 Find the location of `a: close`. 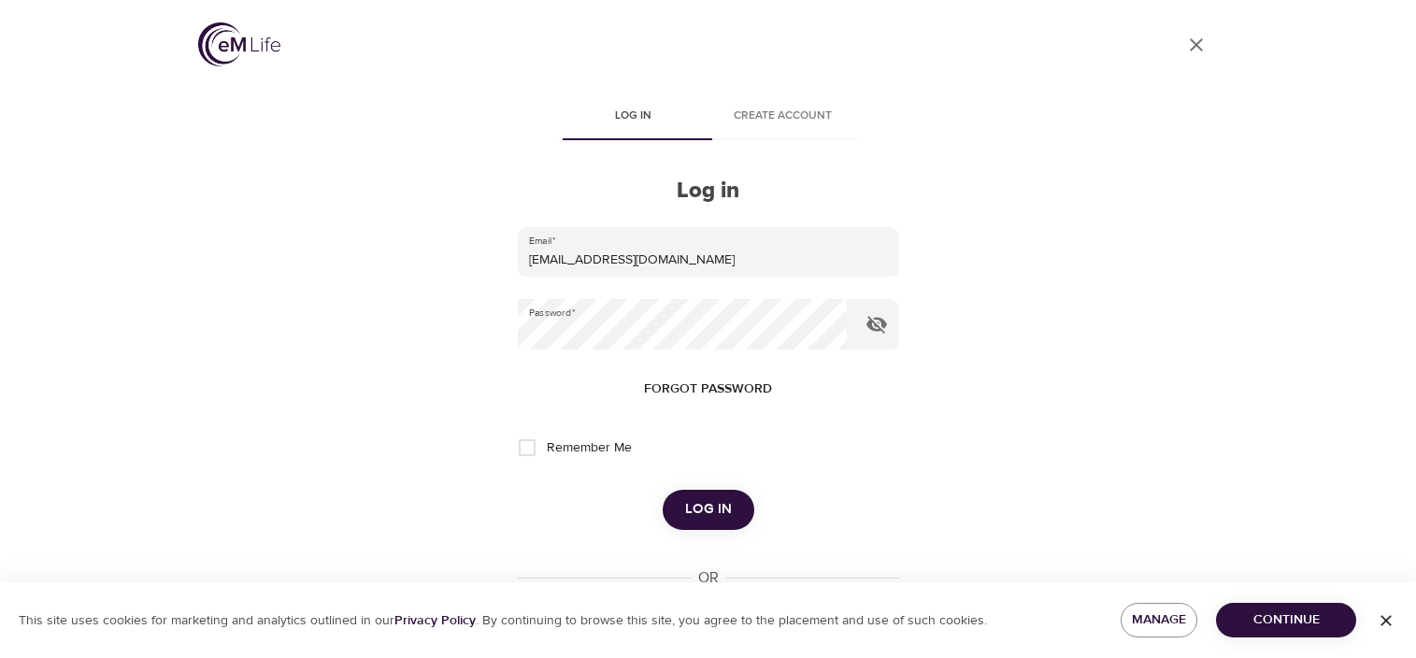

a: close is located at coordinates (1197, 45).